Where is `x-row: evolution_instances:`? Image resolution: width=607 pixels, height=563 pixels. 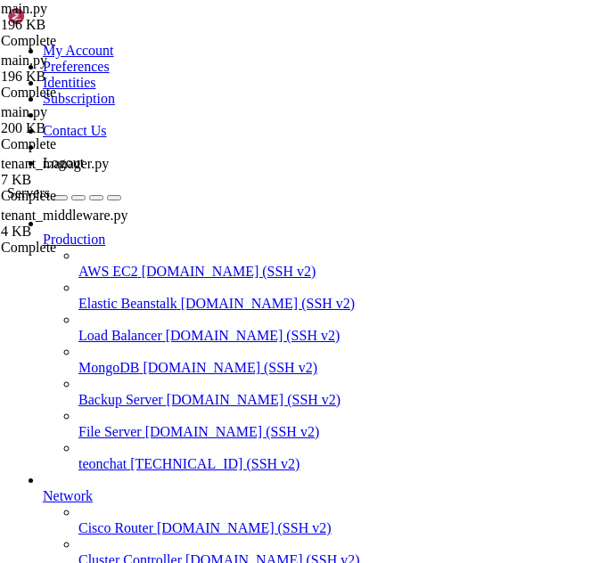 x-row: evolution_instances: is located at coordinates (290, 163).